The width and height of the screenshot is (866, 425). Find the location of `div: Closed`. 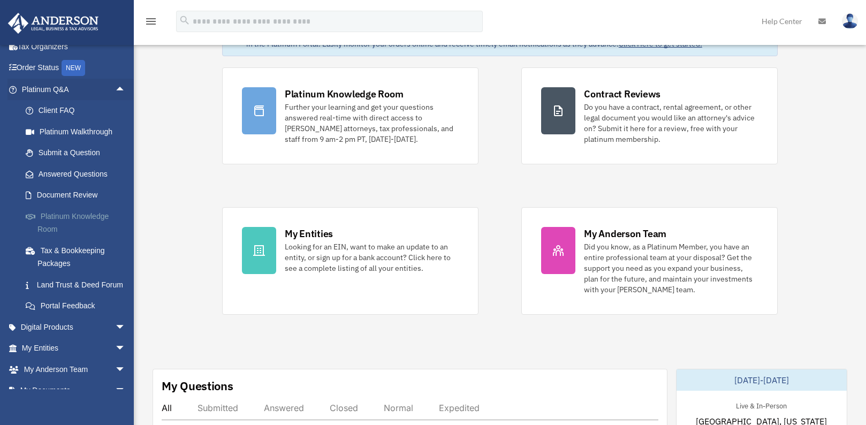

div: Closed is located at coordinates (344, 408).